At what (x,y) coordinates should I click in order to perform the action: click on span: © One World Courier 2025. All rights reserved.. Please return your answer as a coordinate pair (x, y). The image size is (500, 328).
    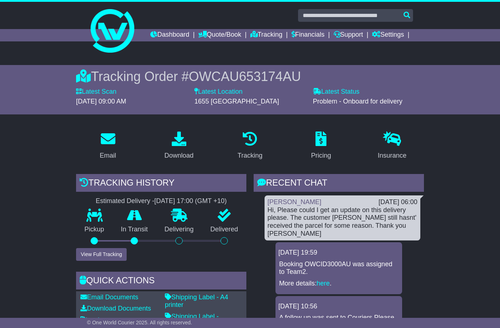
    Looking at the image, I should click on (139, 323).